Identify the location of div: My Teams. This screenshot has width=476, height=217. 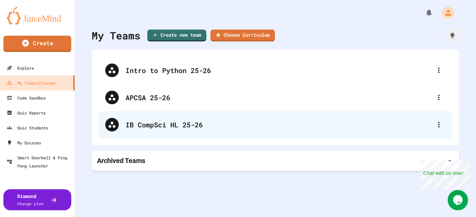
(116, 35).